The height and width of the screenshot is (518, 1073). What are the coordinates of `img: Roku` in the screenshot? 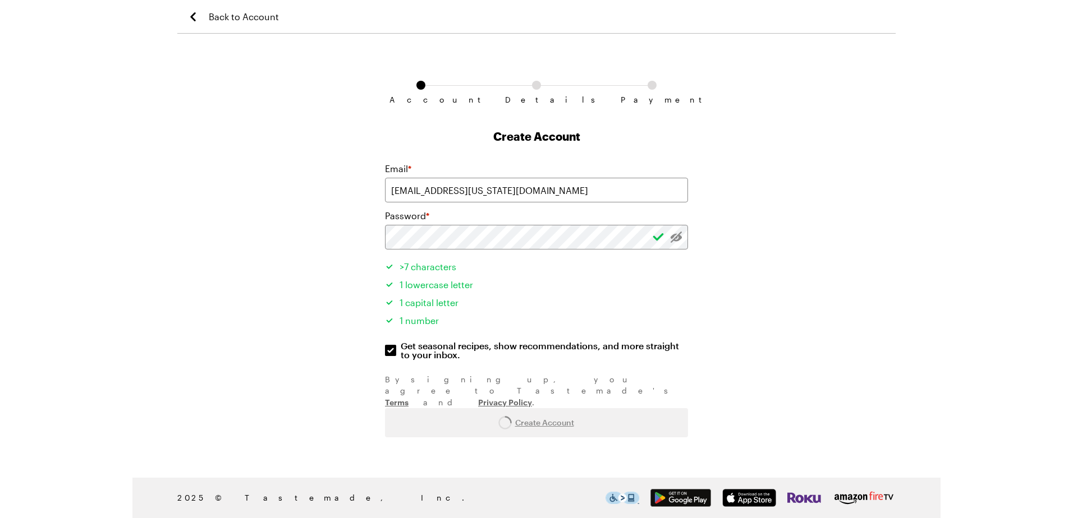 It's located at (804, 498).